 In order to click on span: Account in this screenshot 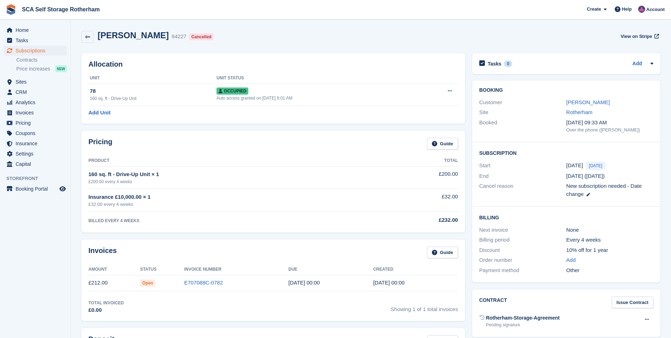, I will do `click(656, 10)`.